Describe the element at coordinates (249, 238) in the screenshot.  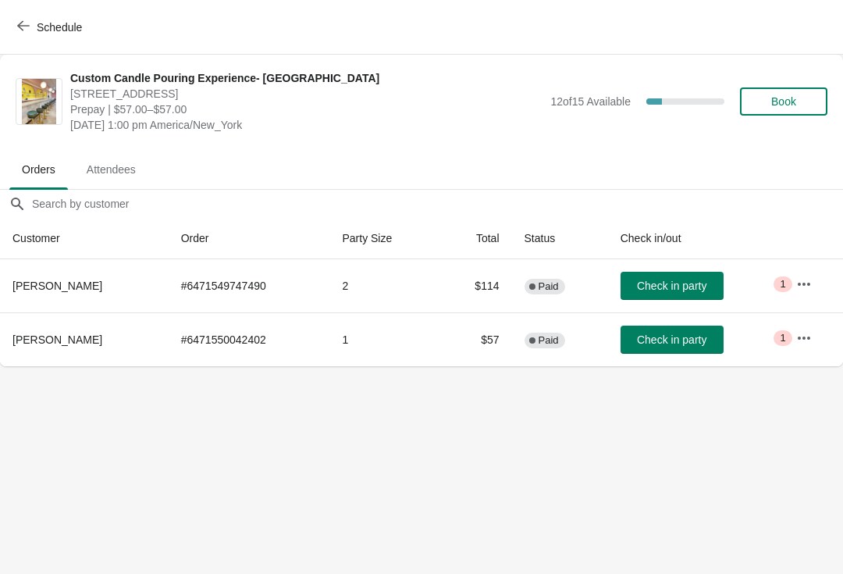
I see `th: Order` at that location.